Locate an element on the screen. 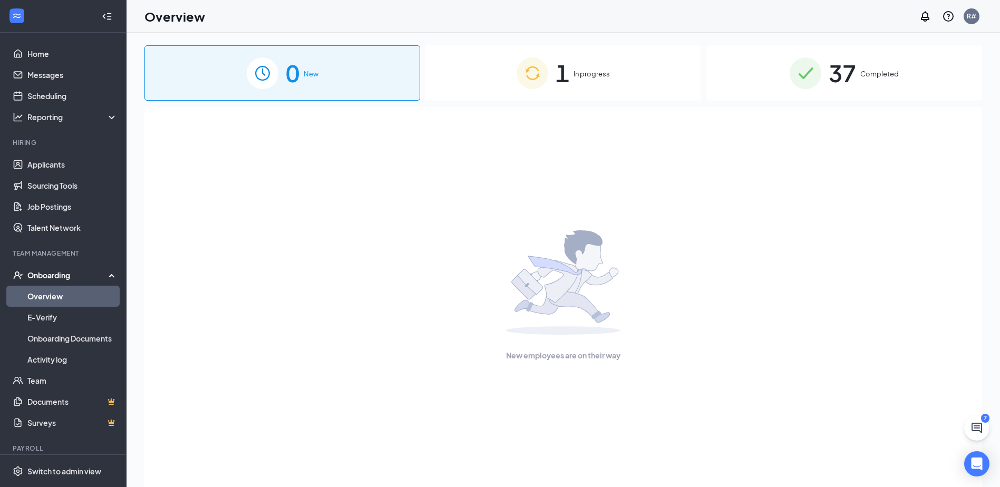 This screenshot has height=487, width=1000. div: 7 is located at coordinates (985, 418).